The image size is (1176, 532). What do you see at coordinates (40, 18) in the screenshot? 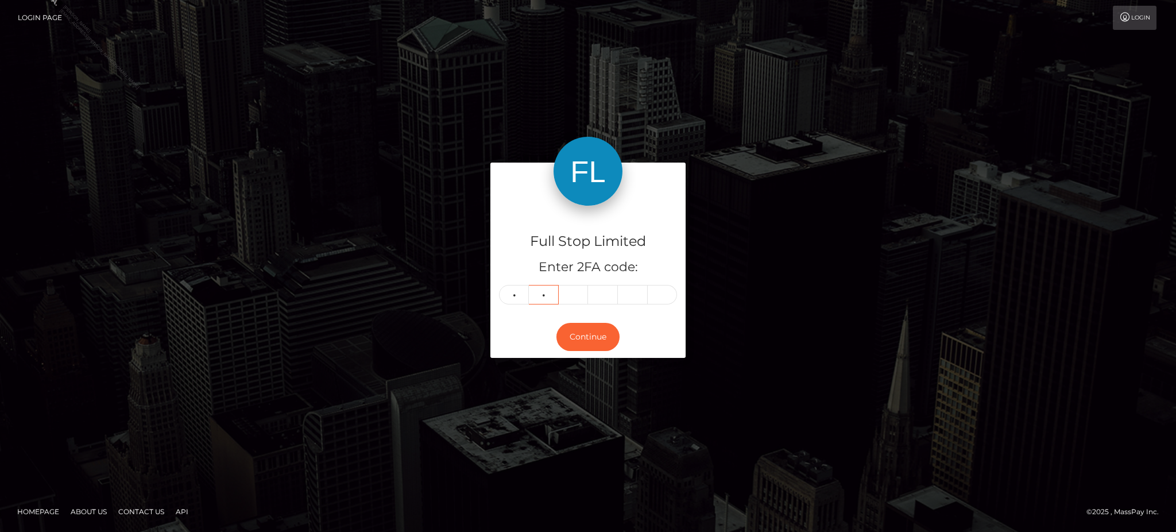
I see `a: Login Page` at bounding box center [40, 18].